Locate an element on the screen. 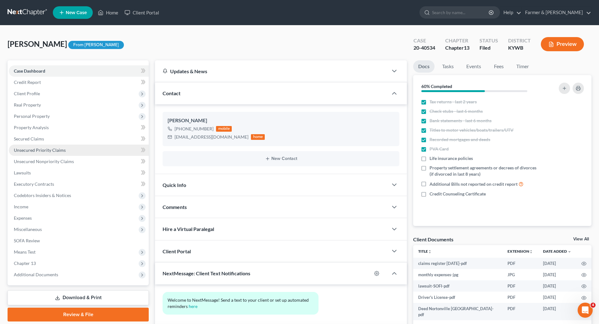 This screenshot has height=324, width=599. div: 20-40534 is located at coordinates (425, 48).